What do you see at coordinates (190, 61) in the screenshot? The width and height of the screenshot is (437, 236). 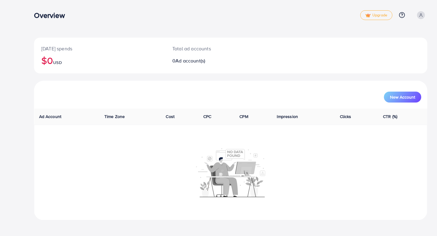 I see `span: Ad account(s)` at bounding box center [190, 61].